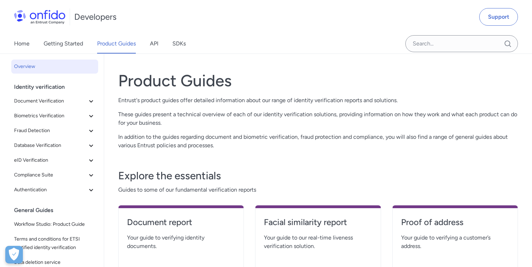 The height and width of the screenshot is (267, 532). What do you see at coordinates (55, 190) in the screenshot?
I see `button: Authentication` at bounding box center [55, 190].